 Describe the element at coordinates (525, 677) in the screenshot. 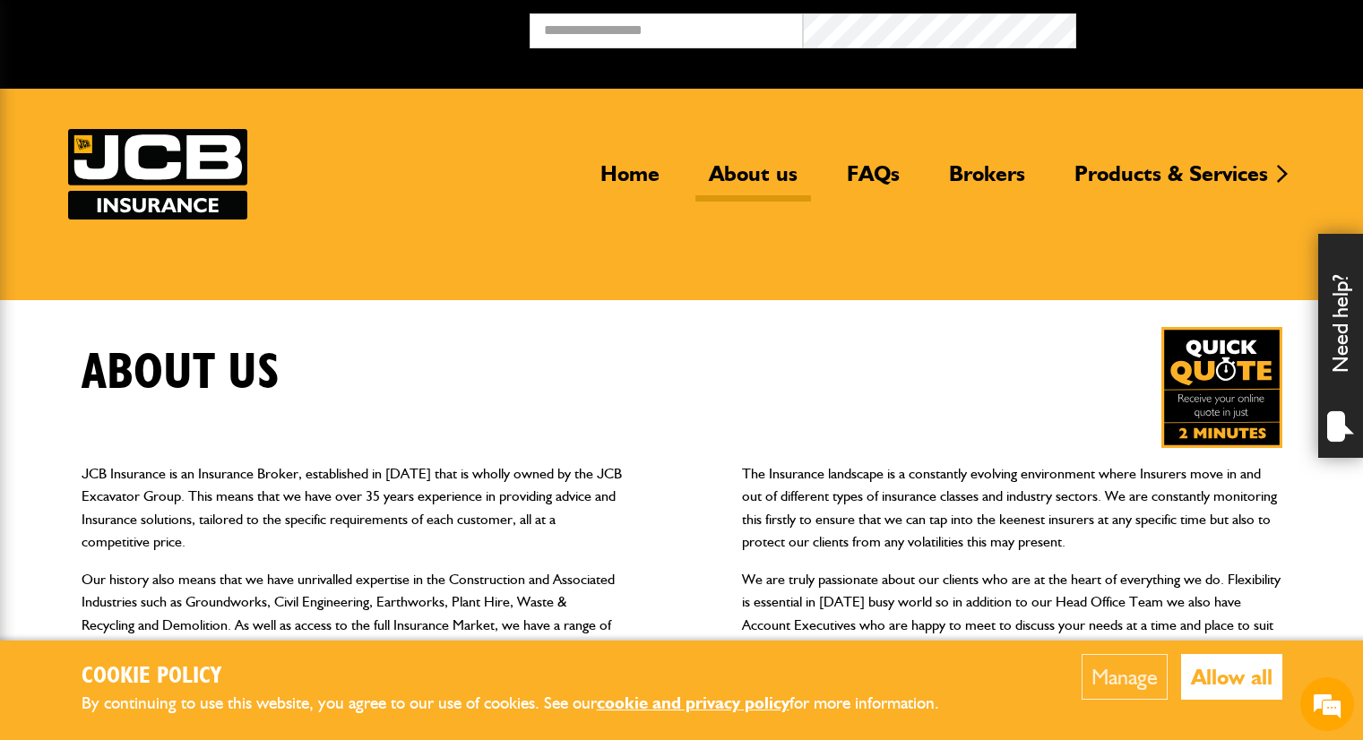

I see `h2: Cookie Policy` at that location.